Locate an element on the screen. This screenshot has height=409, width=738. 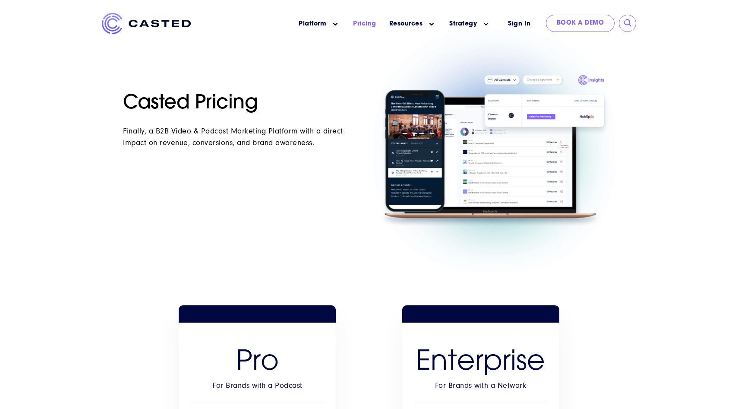
a: Platform is located at coordinates (312, 24).